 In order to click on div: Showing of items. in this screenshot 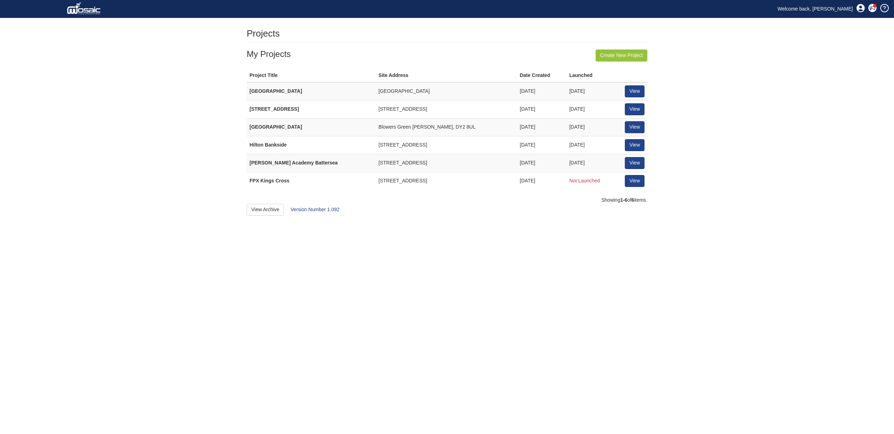, I will do `click(447, 200)`.